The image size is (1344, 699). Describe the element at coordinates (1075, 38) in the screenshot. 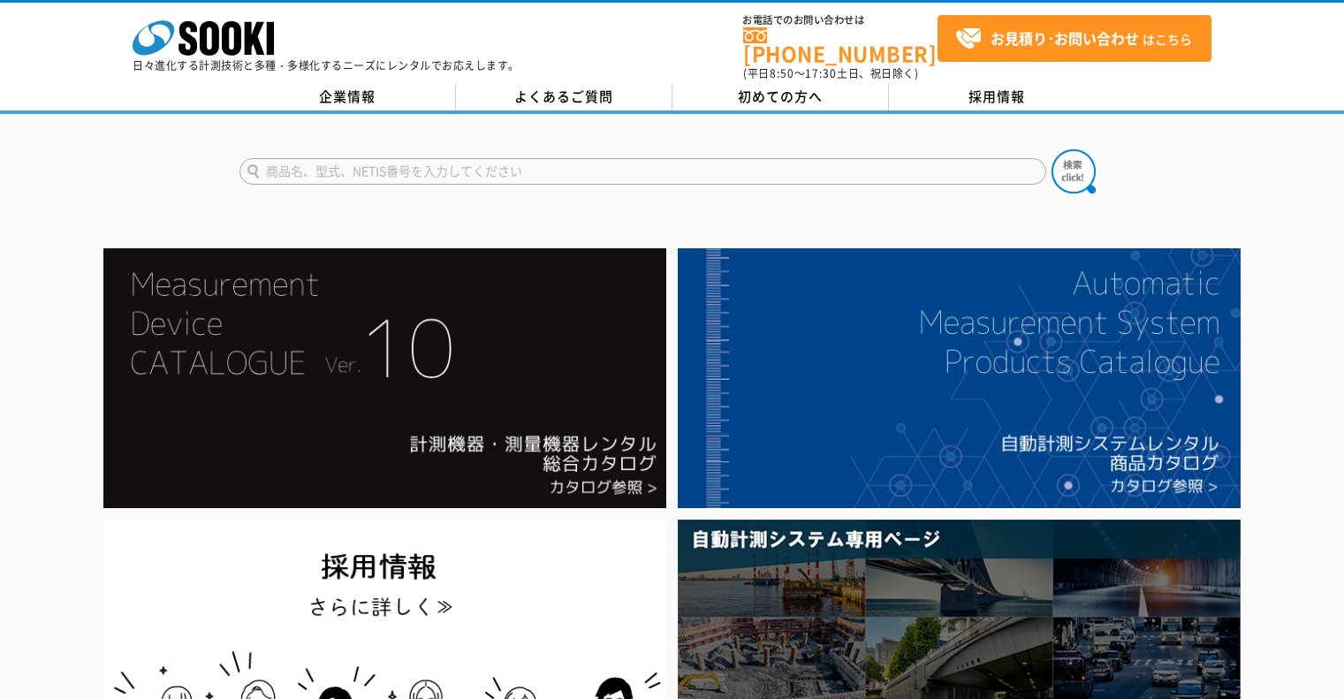

I see `a: お見積り･お問い合わせはこちら` at that location.